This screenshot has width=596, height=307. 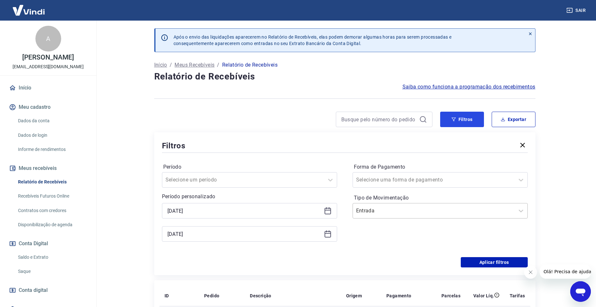 I want to click on a: Saldo e Extrato, so click(x=52, y=257).